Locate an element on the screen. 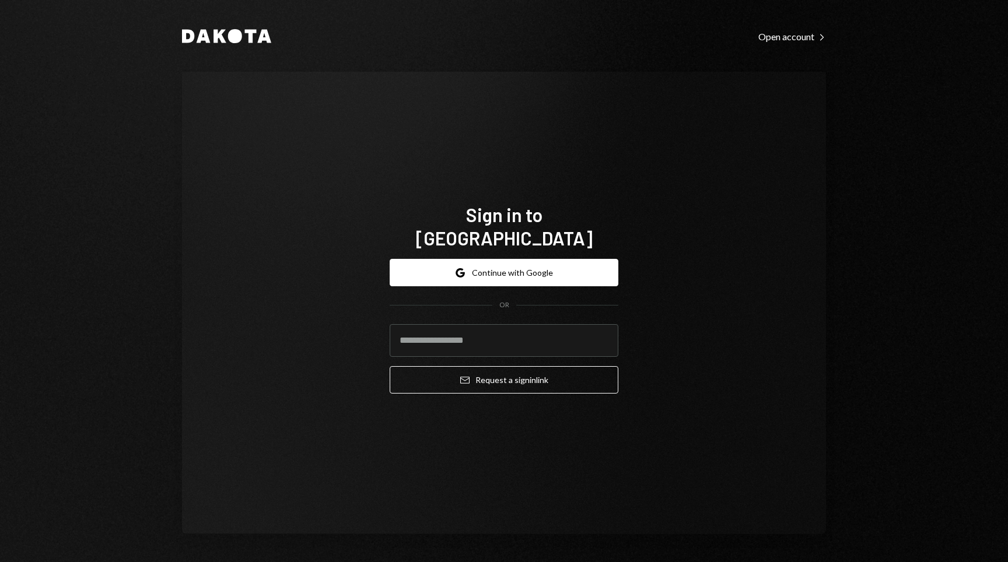 This screenshot has height=562, width=1008. div: OR is located at coordinates (504, 305).